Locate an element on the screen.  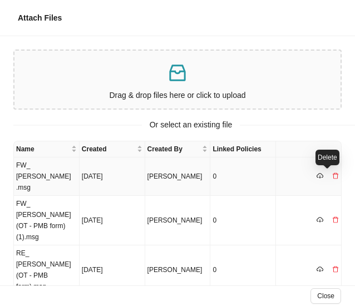
th: Linked Policies is located at coordinates (243, 149).